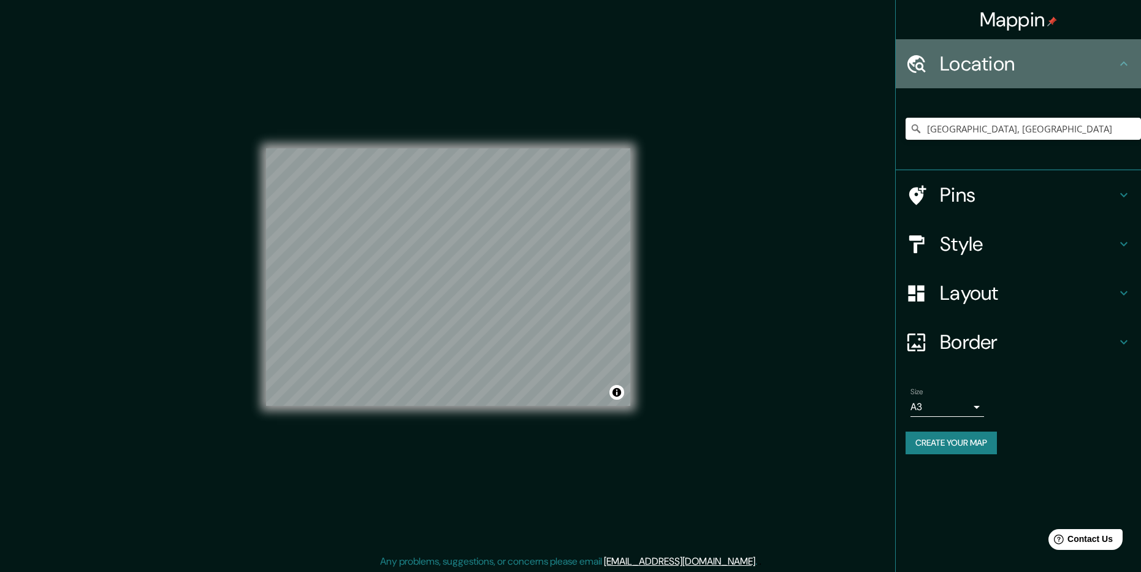 This screenshot has width=1141, height=572. I want to click on div: A3, so click(947, 407).